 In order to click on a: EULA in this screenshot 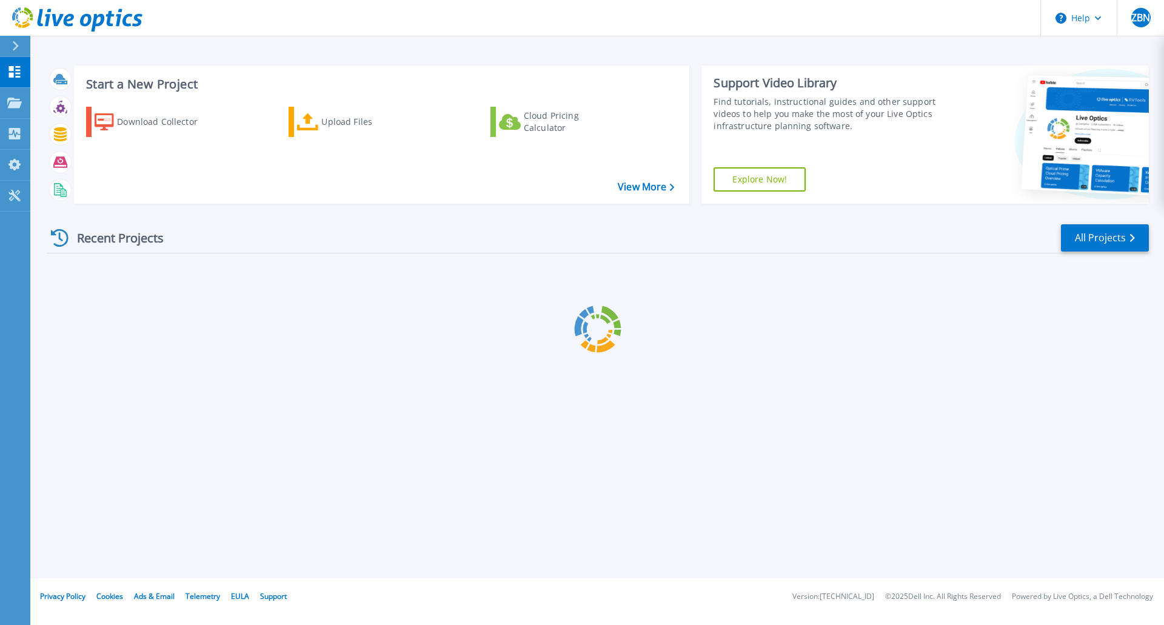, I will do `click(240, 596)`.